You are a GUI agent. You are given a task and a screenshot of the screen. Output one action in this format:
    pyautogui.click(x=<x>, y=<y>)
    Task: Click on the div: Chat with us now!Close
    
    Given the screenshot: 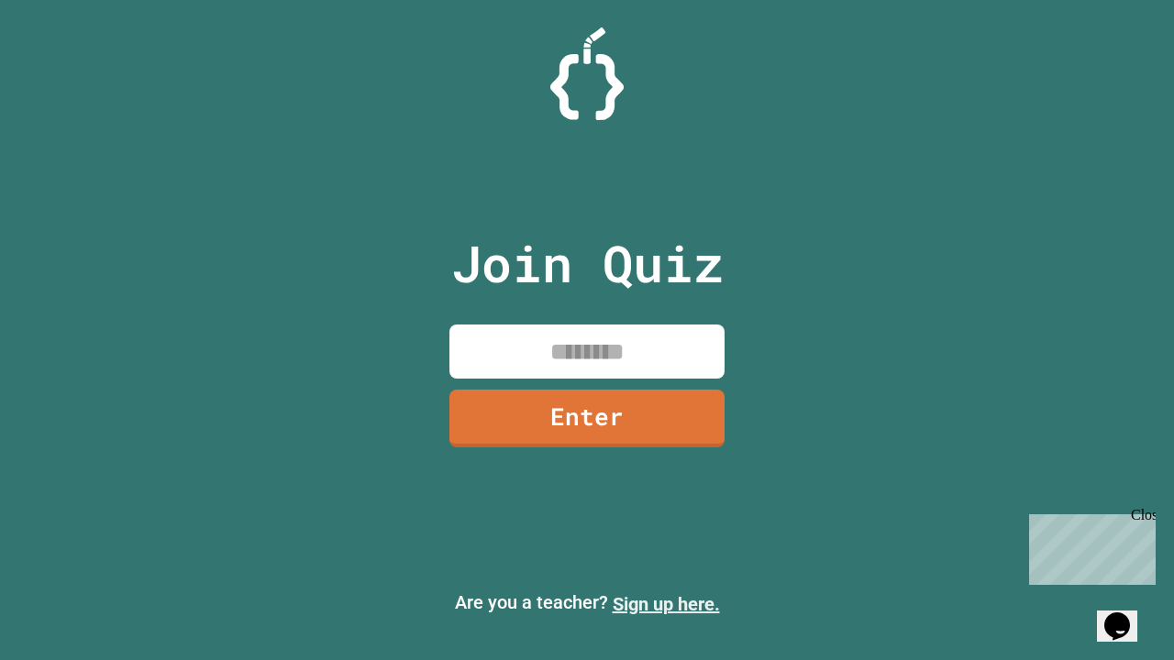 What is the action you would take?
    pyautogui.click(x=67, y=61)
    